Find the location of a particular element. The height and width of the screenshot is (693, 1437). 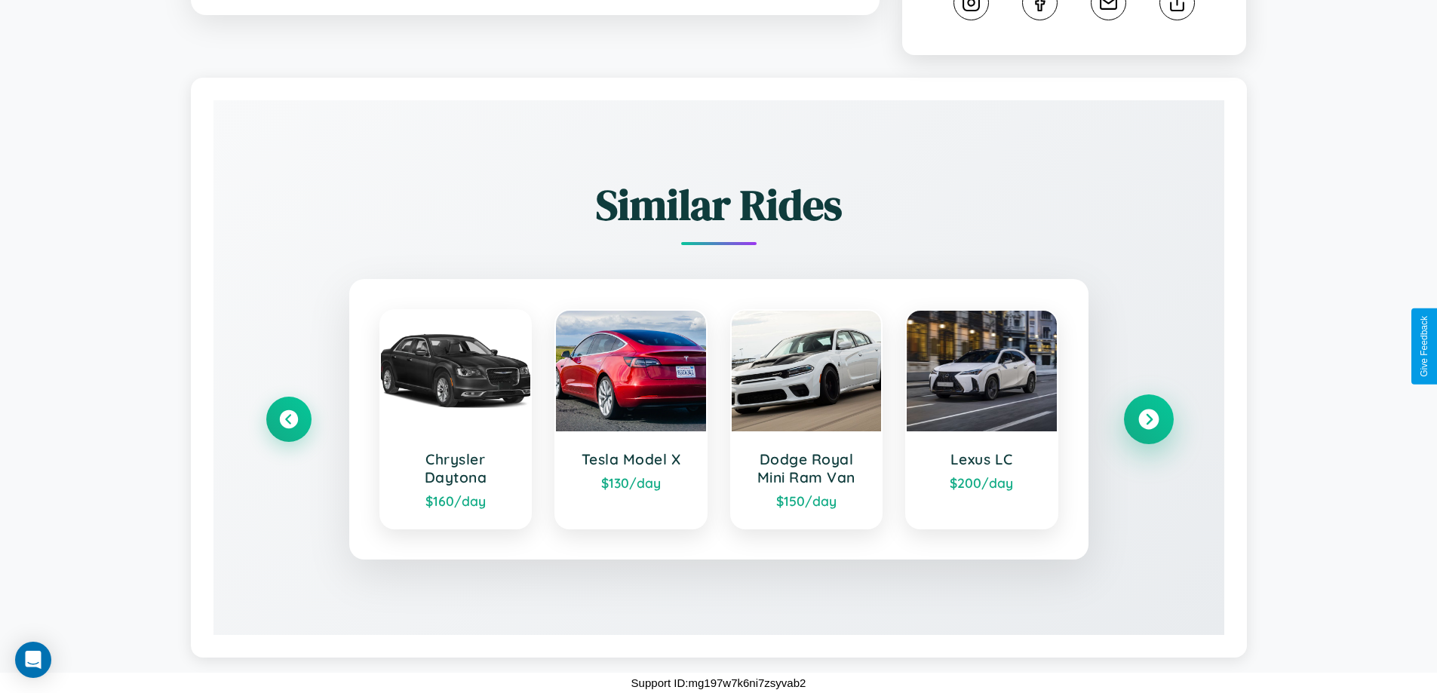

h2: Similar Rides is located at coordinates (719, 204).